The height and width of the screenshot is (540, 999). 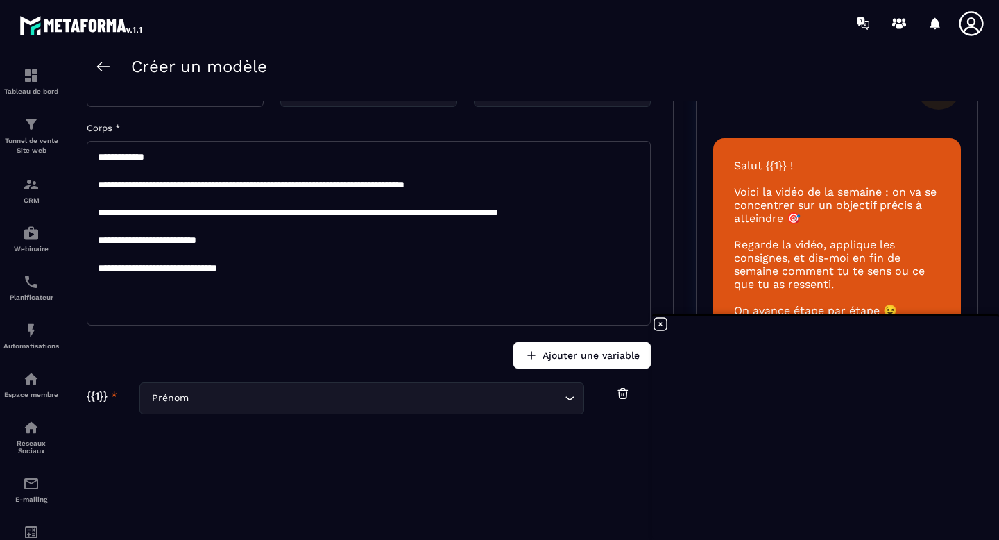 I want to click on p: Tunnel de vente Site web, so click(x=31, y=146).